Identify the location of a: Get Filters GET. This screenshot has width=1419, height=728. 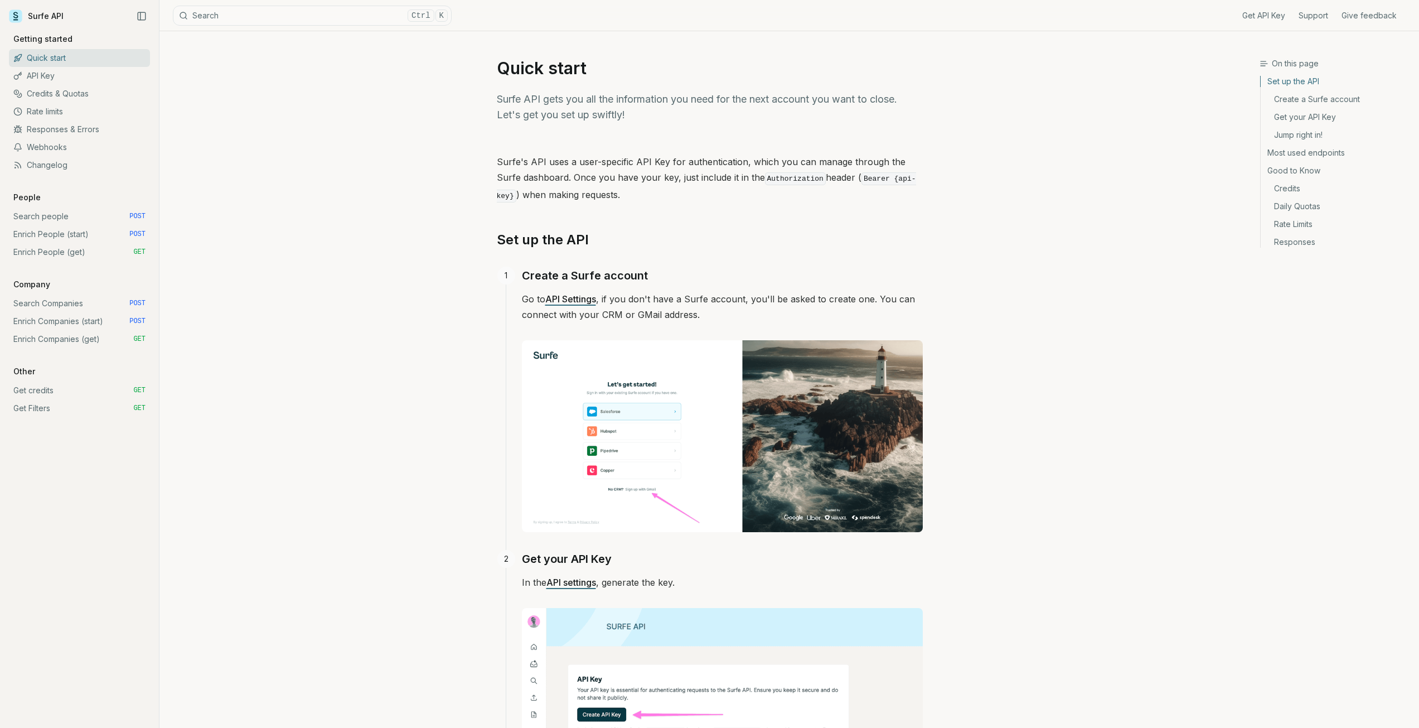
(79, 408).